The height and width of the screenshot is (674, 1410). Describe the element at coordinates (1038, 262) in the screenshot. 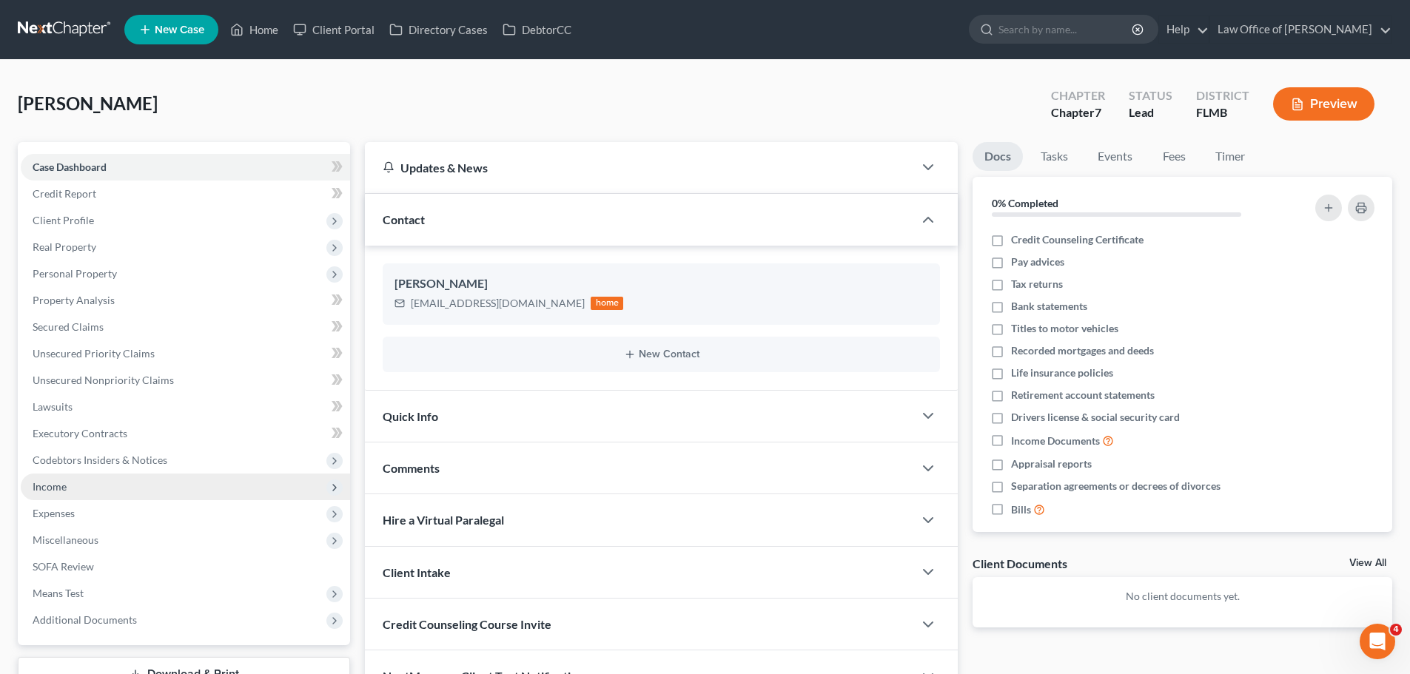

I see `span: Pay advices` at that location.